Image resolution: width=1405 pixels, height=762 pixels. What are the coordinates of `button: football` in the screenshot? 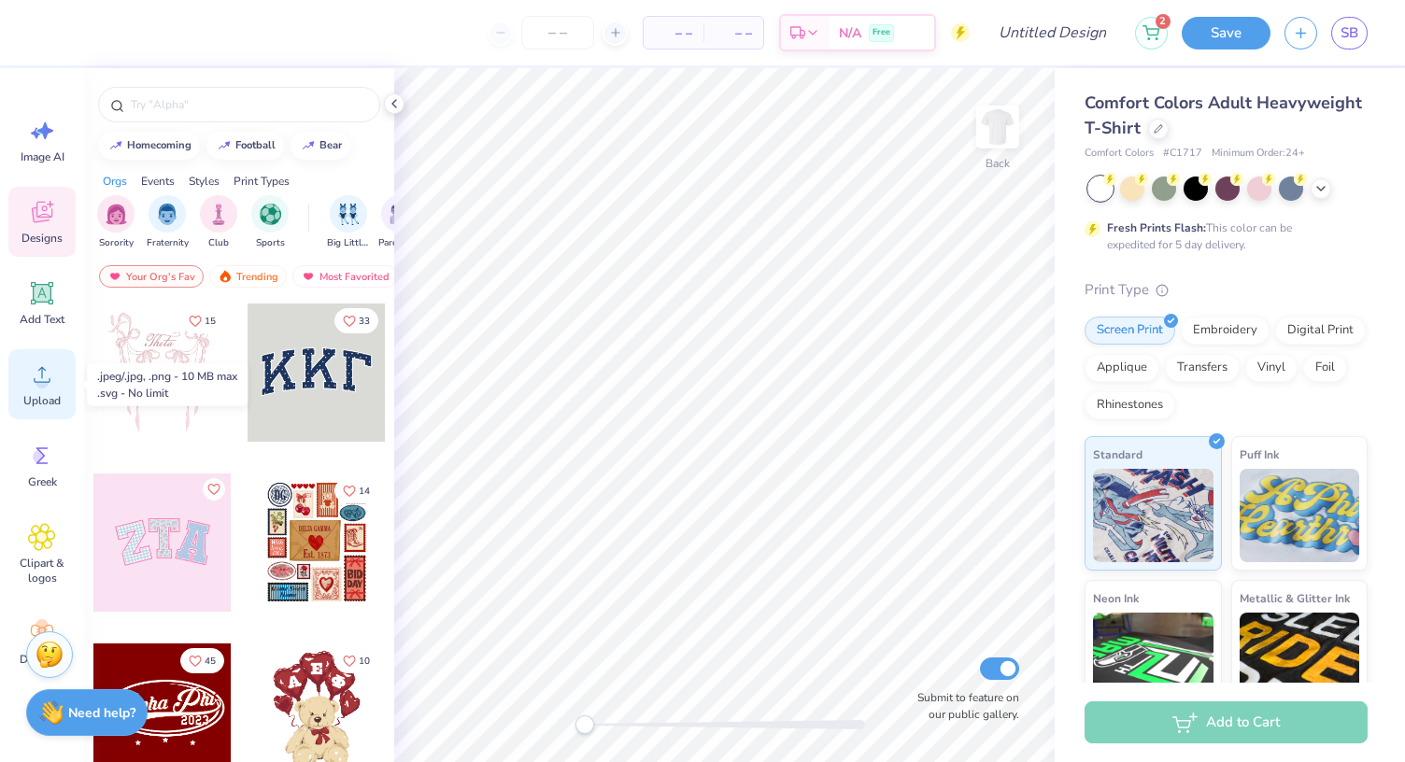 It's located at (245, 146).